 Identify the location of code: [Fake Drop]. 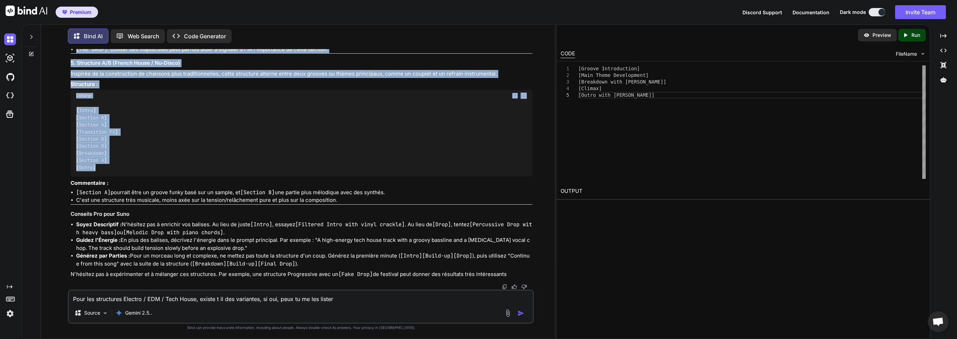
(356, 274).